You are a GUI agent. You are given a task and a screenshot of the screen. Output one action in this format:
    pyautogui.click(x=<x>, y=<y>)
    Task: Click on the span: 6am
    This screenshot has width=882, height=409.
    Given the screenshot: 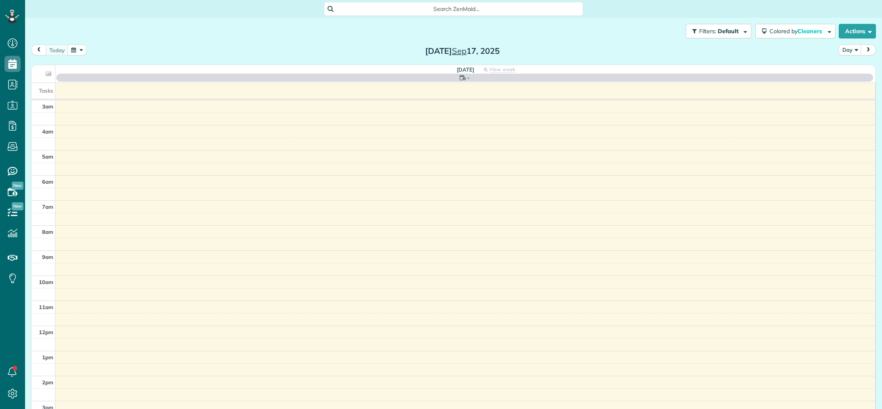 What is the action you would take?
    pyautogui.click(x=48, y=182)
    